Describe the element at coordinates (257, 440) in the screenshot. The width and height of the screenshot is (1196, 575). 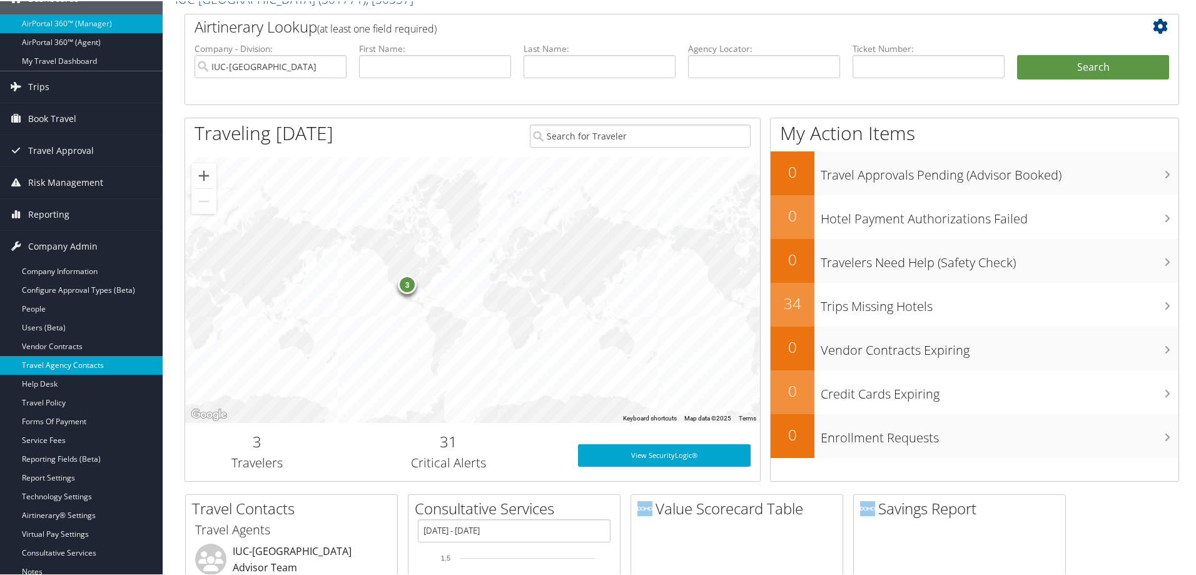
I see `h2: 3` at that location.